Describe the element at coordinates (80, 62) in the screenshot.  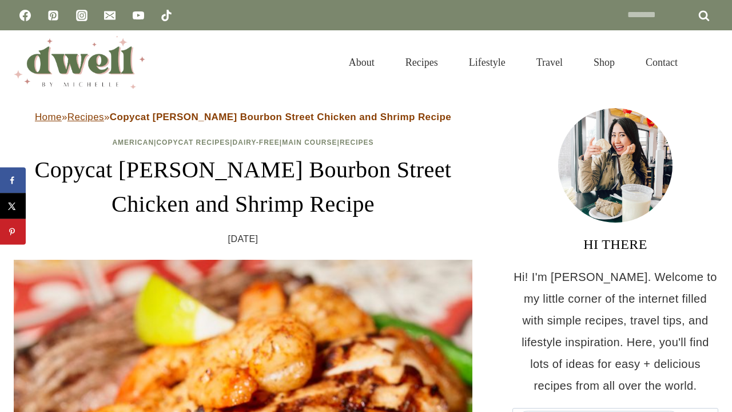
I see `a: DWELL by michelle` at that location.